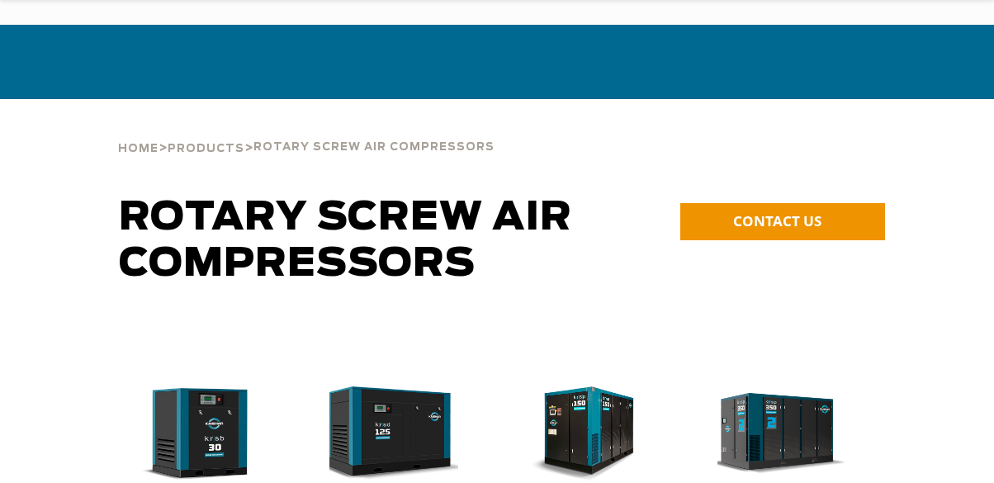 This screenshot has width=994, height=483. Describe the element at coordinates (777, 220) in the screenshot. I see `span: CONTACT US` at that location.